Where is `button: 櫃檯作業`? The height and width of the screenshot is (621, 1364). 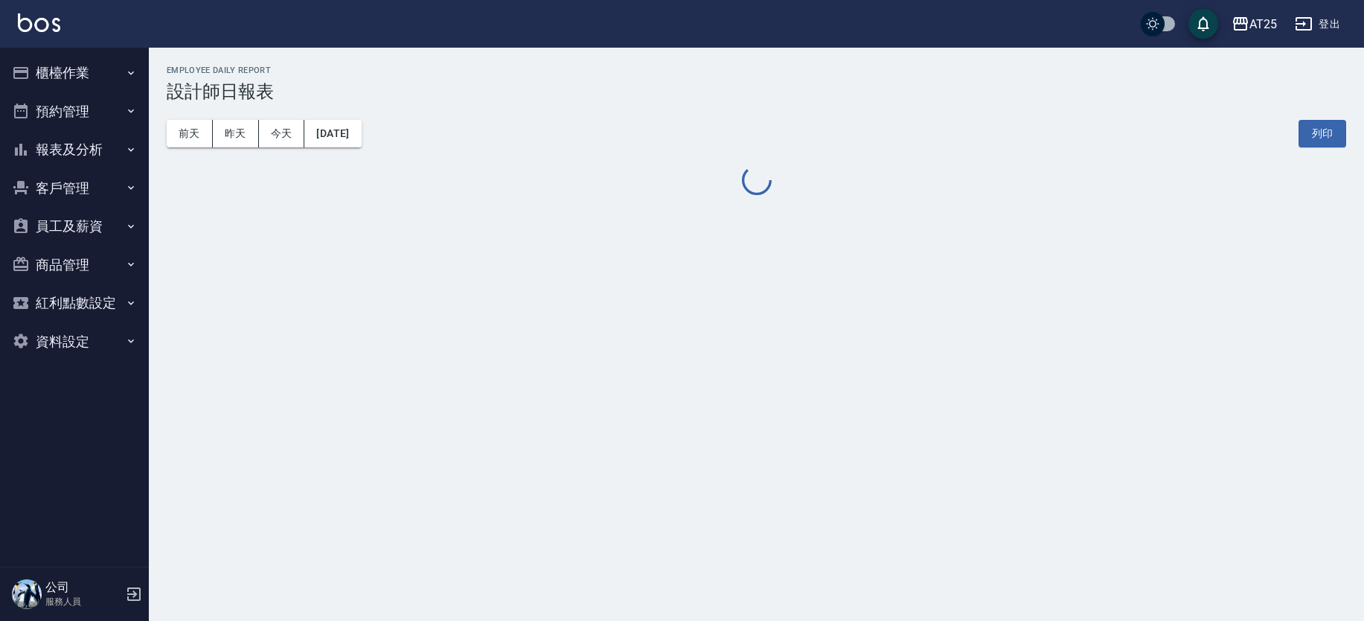 button: 櫃檯作業 is located at coordinates (74, 73).